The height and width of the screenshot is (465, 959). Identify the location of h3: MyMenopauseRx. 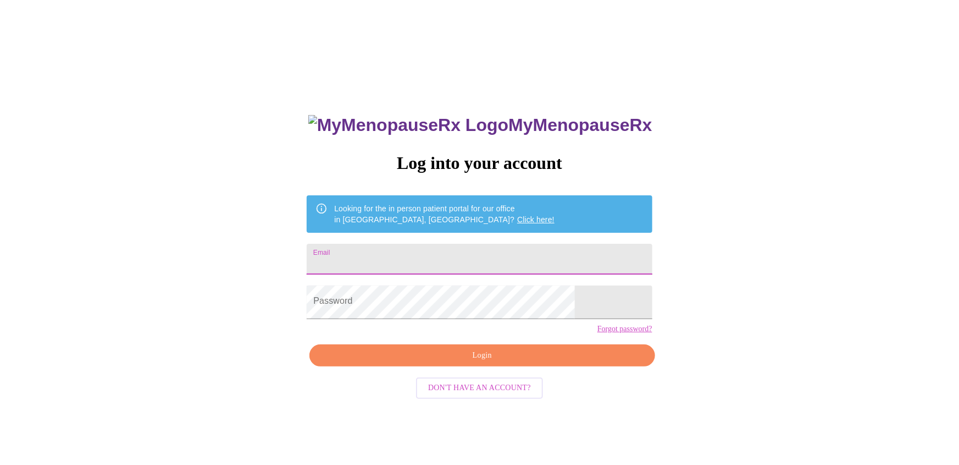
(480, 125).